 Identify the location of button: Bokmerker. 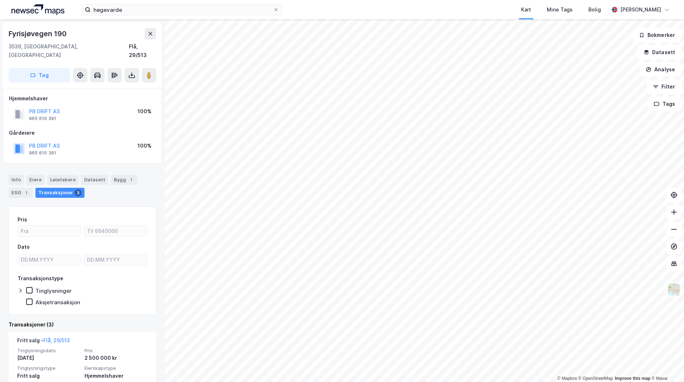
(657, 35).